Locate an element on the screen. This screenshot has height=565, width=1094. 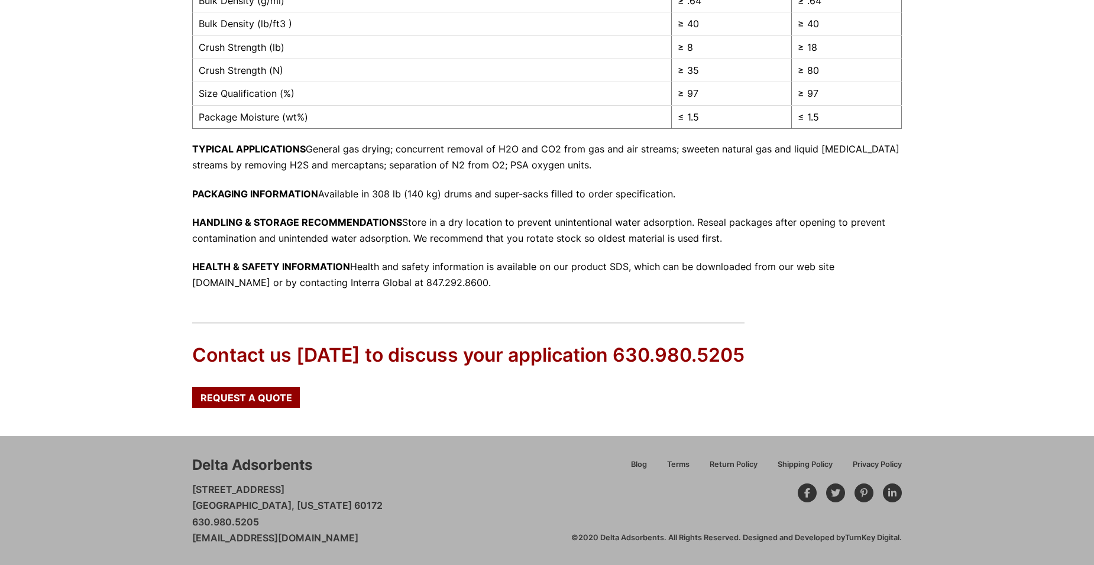
span: Shipping Policy is located at coordinates (805, 465).